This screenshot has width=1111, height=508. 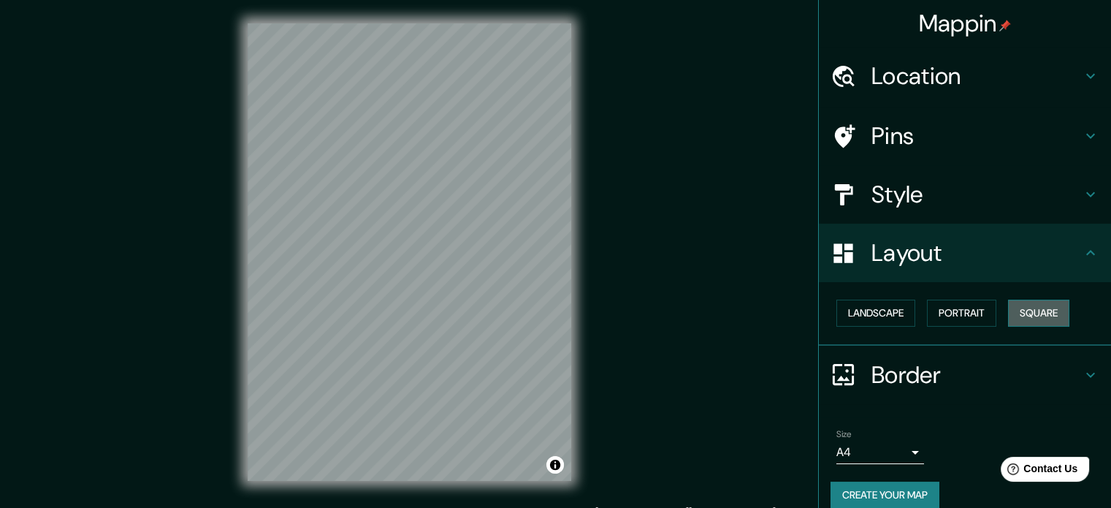 I want to click on h4: Layout, so click(x=976, y=253).